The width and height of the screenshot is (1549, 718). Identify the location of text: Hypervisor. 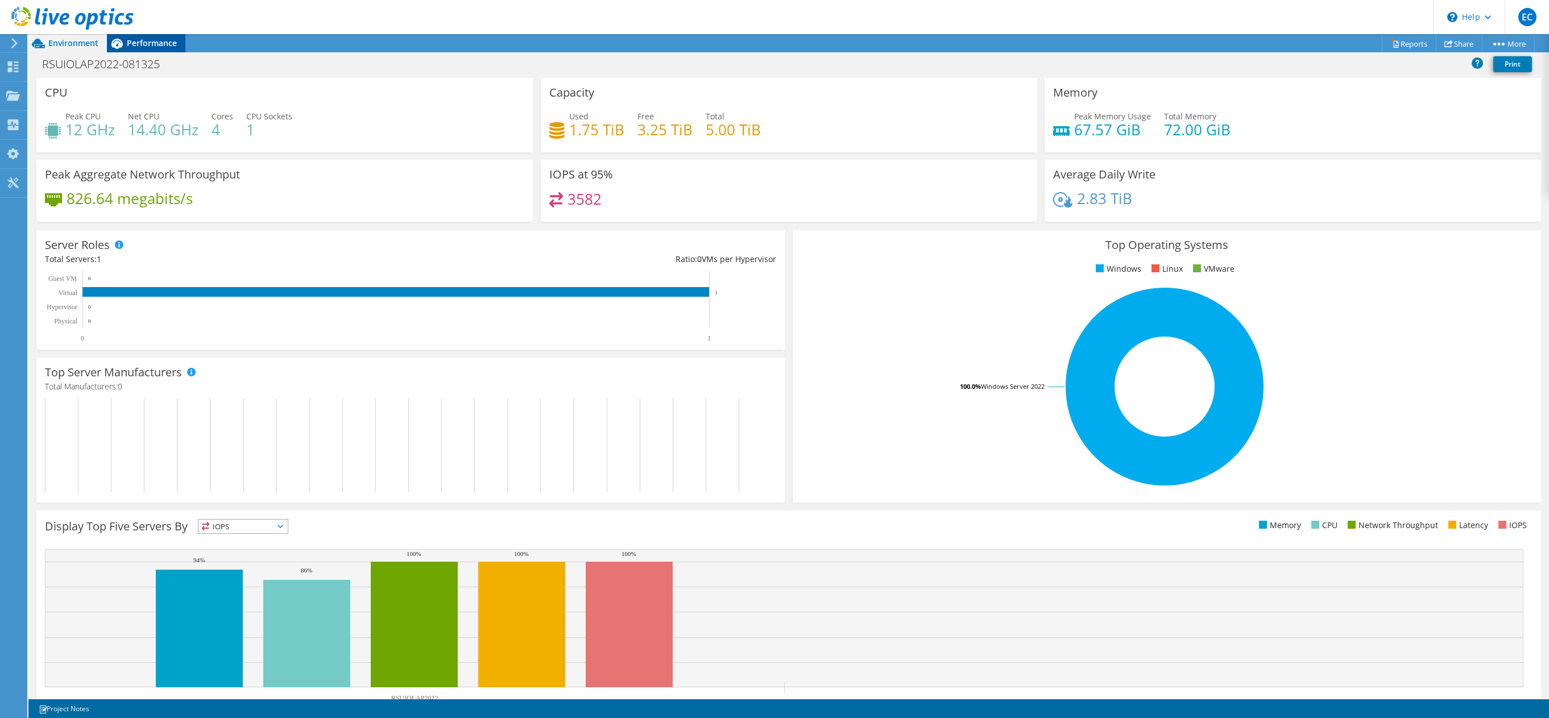
(62, 307).